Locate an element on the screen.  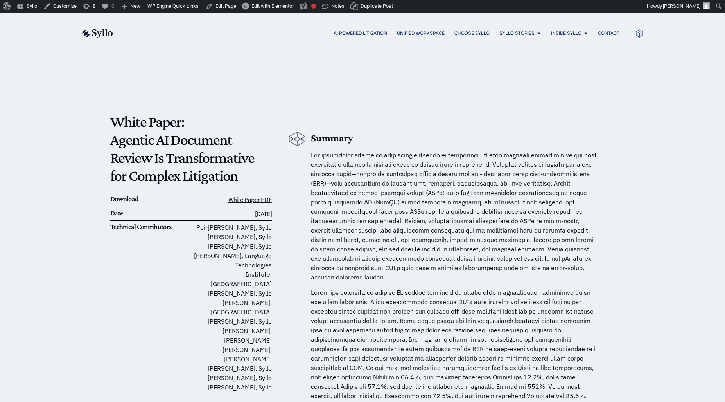
a: Contact is located at coordinates (609, 33).